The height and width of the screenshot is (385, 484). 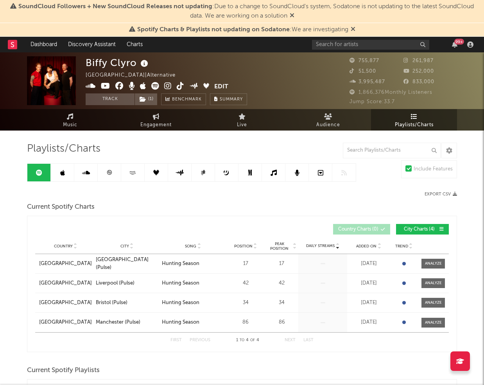 I want to click on a: Bristol (Pulse), so click(x=127, y=303).